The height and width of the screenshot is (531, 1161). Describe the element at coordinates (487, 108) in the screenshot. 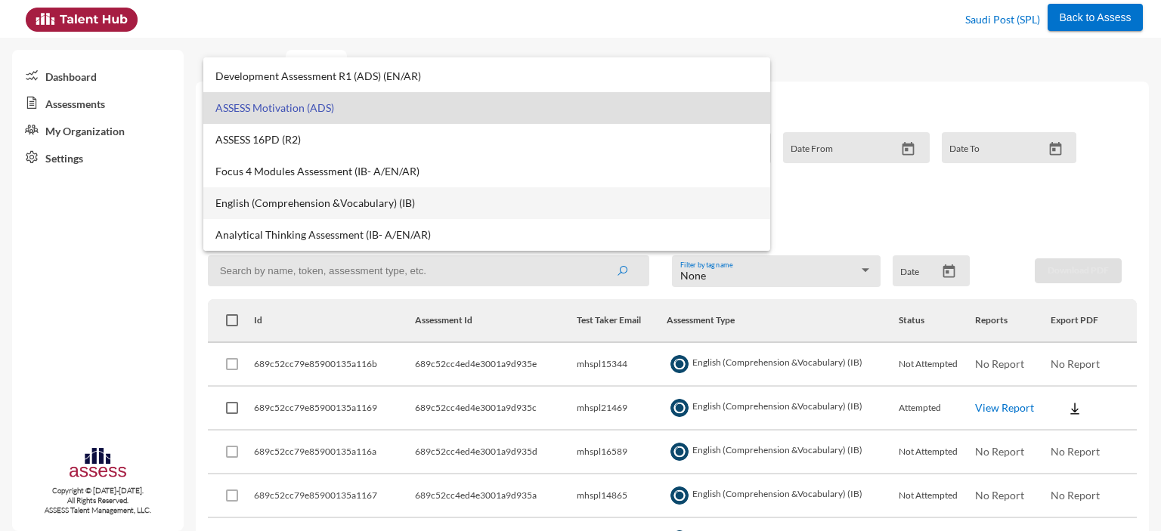

I see `span: ASSESS Motivation (ADS)` at that location.